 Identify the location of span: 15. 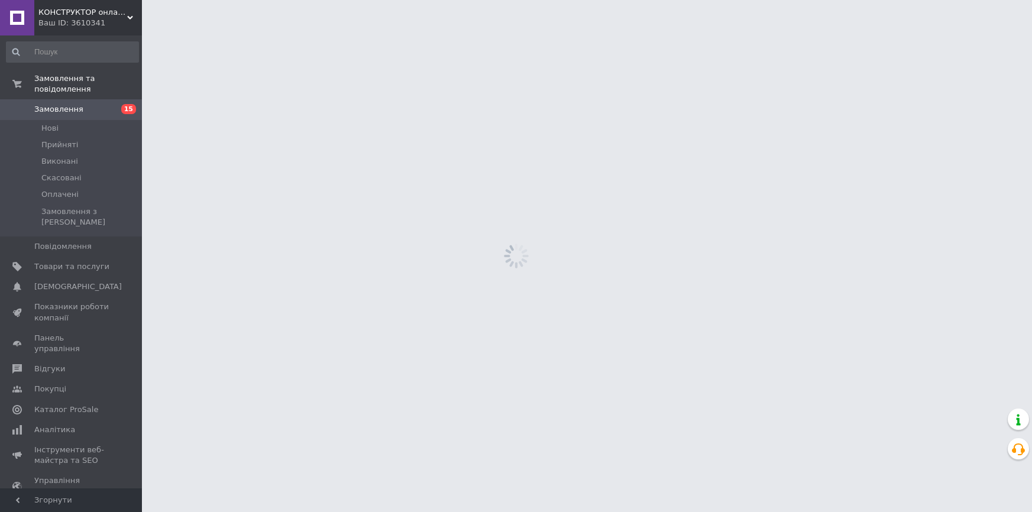
(128, 109).